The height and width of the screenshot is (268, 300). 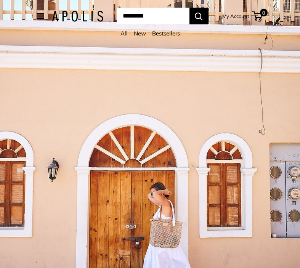 What do you see at coordinates (199, 16) in the screenshot?
I see `button: Search` at bounding box center [199, 16].